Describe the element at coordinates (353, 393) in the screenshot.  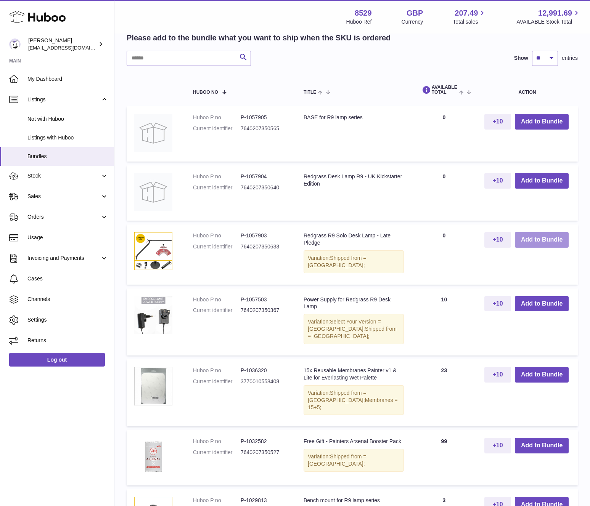
I see `td: 15x Reusable Membranes Painter v1 & Lite for Everlasting Wet Palette` at that location.